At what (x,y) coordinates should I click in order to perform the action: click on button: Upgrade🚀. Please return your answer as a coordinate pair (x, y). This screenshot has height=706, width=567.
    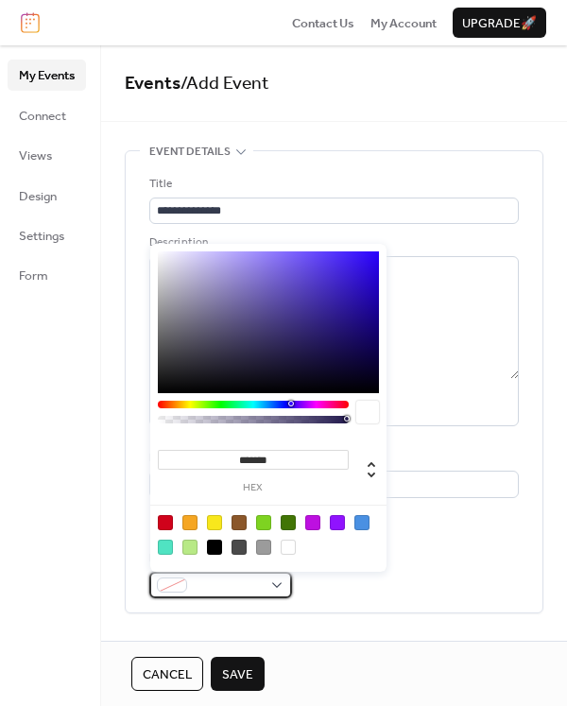
    Looking at the image, I should click on (499, 23).